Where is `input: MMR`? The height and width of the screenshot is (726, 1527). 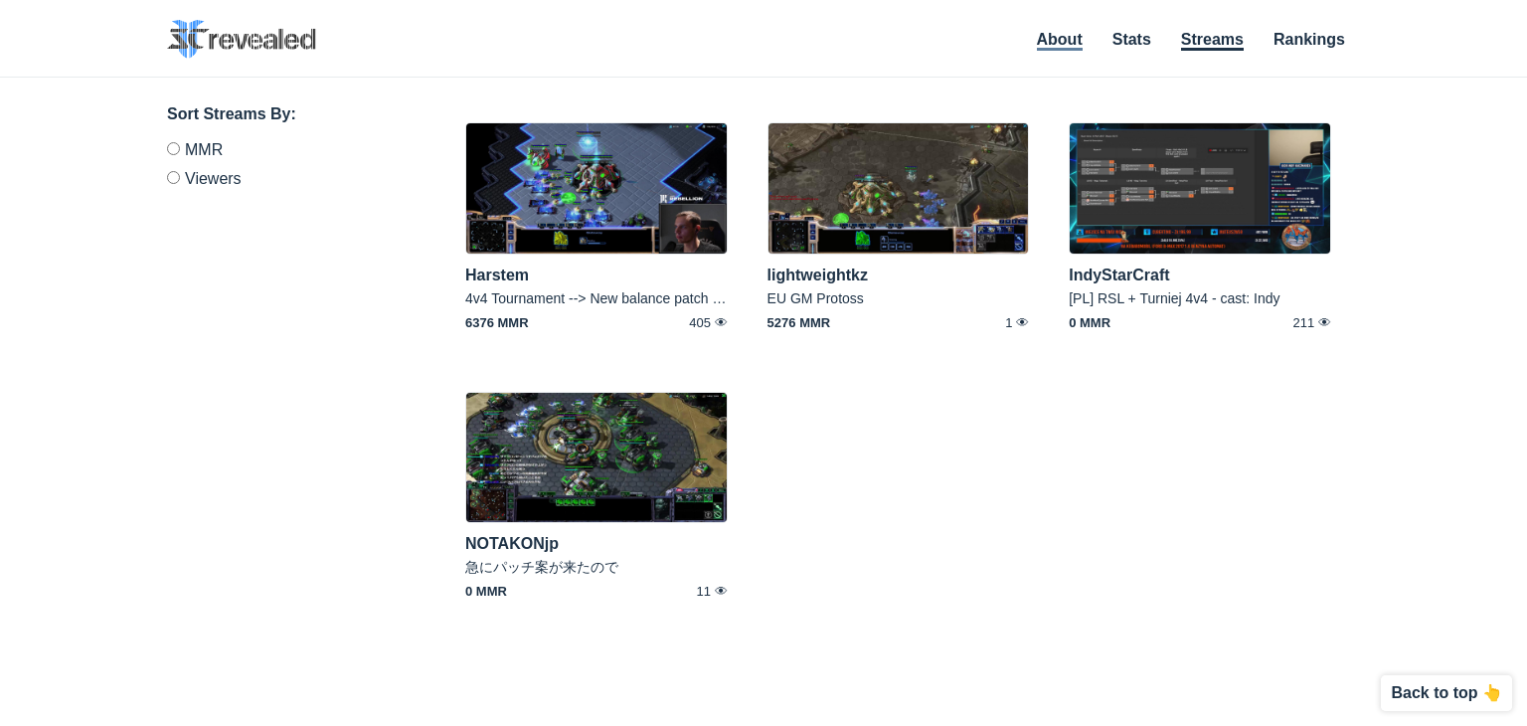
input: MMR is located at coordinates (173, 148).